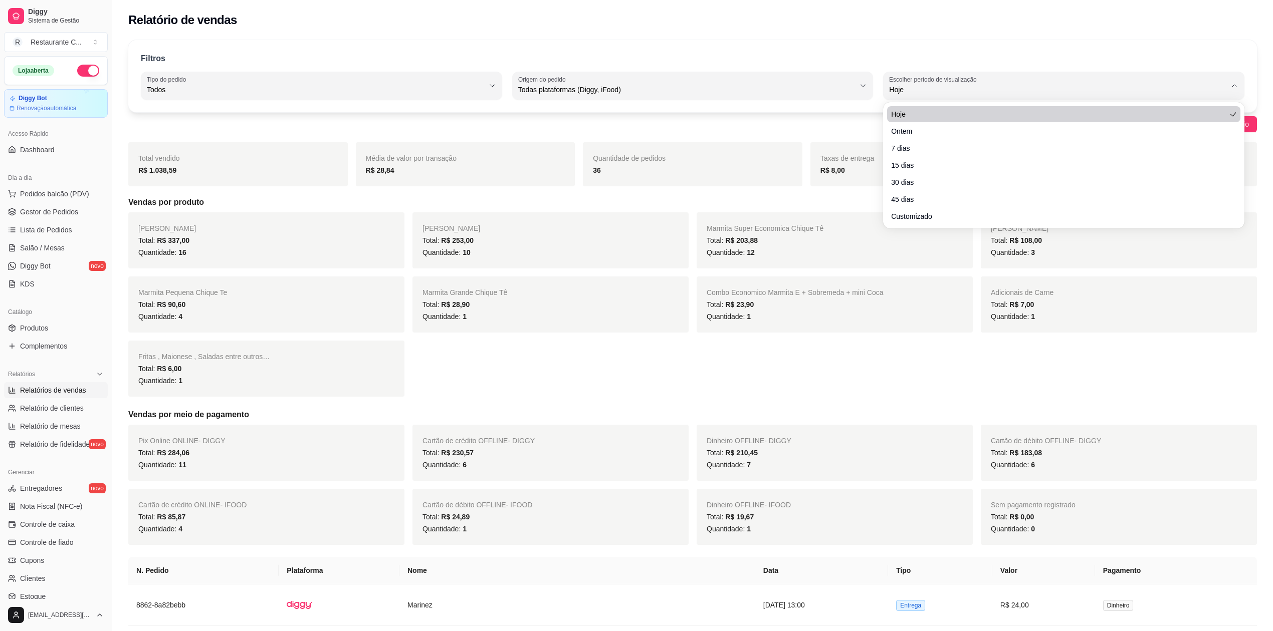 The width and height of the screenshot is (1273, 631). What do you see at coordinates (41, 489) in the screenshot?
I see `span: Entregadores` at bounding box center [41, 489].